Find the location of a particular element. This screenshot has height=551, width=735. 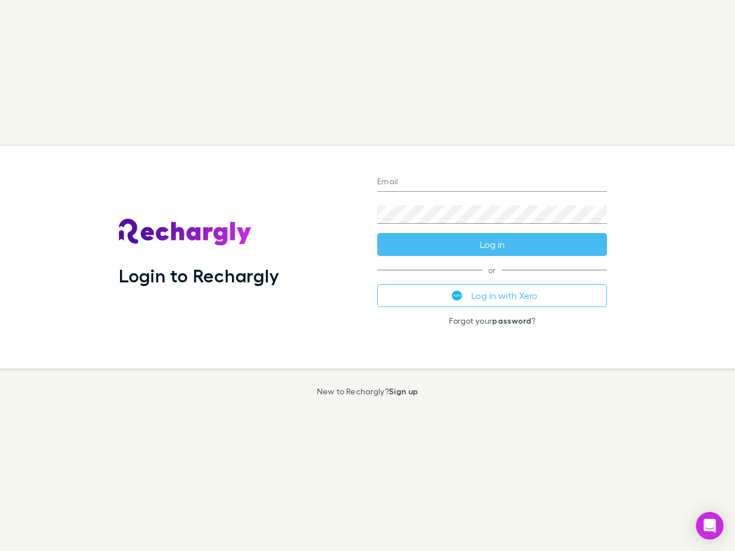

button: Log in with Xero is located at coordinates (492, 296).